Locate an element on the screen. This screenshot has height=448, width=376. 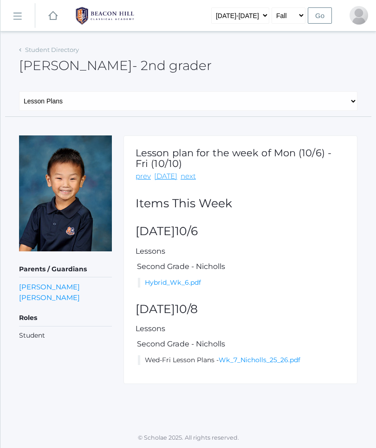
span: 10/8 is located at coordinates (186, 309).